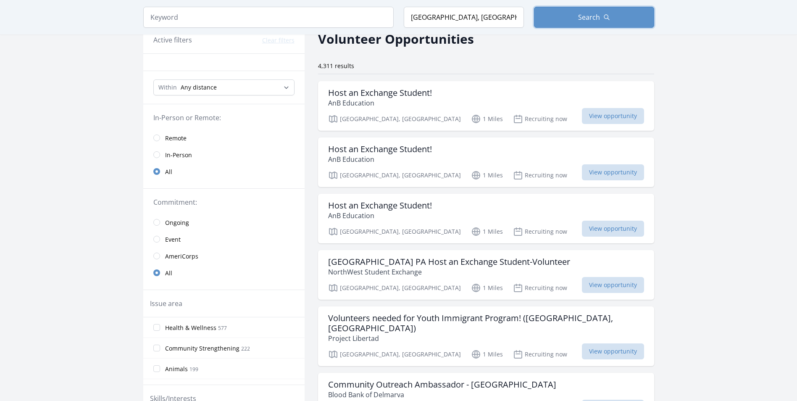  Describe the element at coordinates (157, 368) in the screenshot. I see `input: Animals 199` at that location.